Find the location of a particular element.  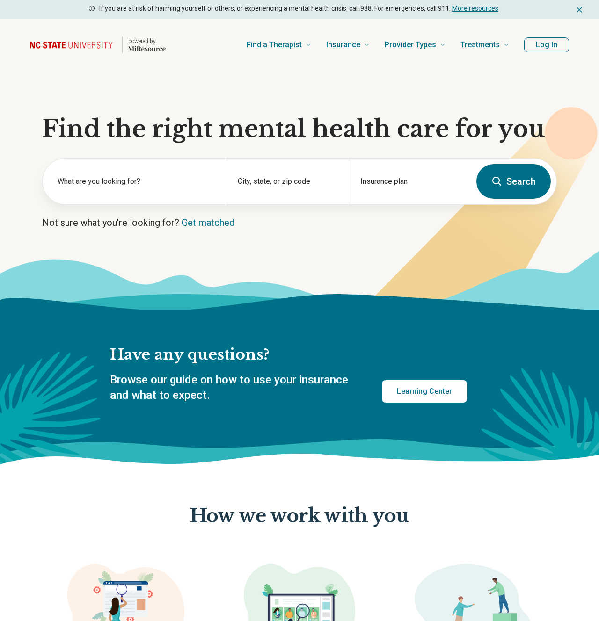

button: Search is located at coordinates (513, 182).